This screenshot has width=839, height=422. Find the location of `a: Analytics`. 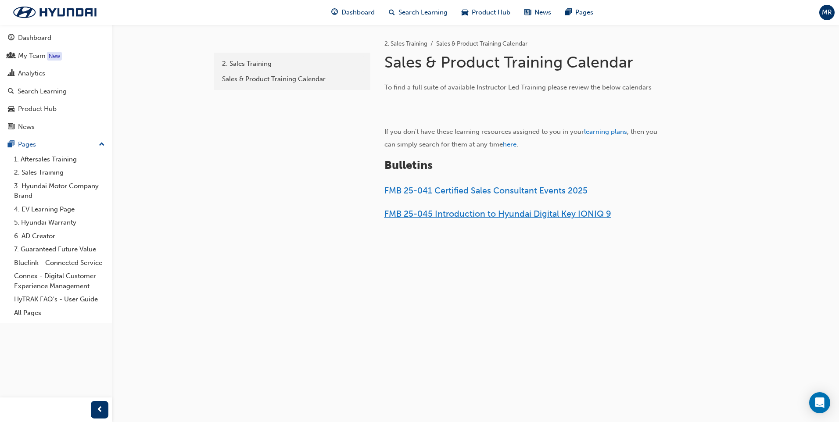

a: Analytics is located at coordinates (56, 73).